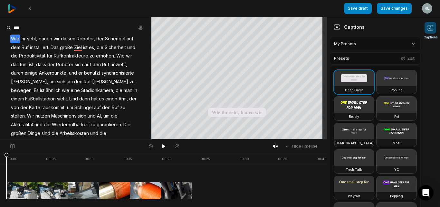  I want to click on div: My Presets, so click(376, 44).